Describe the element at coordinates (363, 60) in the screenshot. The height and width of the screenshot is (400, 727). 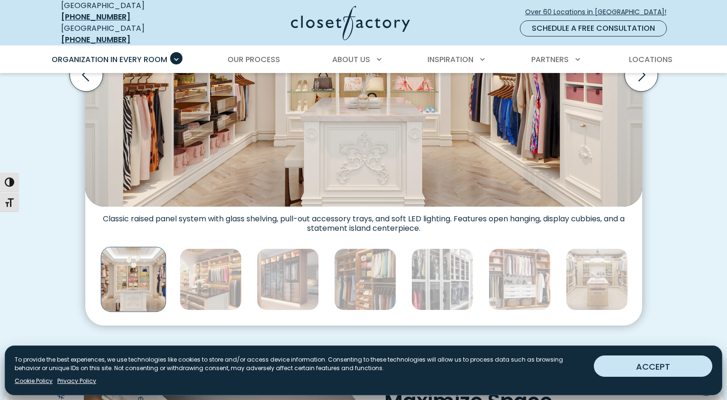
I see `nav: Primary Menu` at that location.